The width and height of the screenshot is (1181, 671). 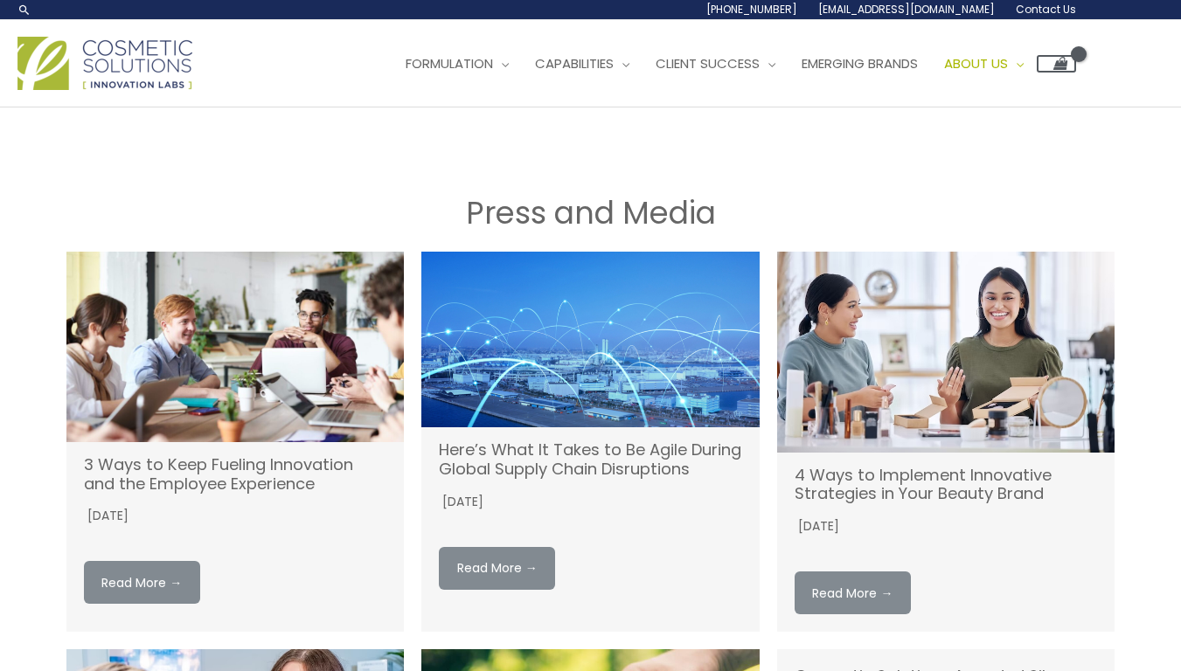 What do you see at coordinates (727, 64) in the screenshot?
I see `nav: Site Navigation` at bounding box center [727, 64].